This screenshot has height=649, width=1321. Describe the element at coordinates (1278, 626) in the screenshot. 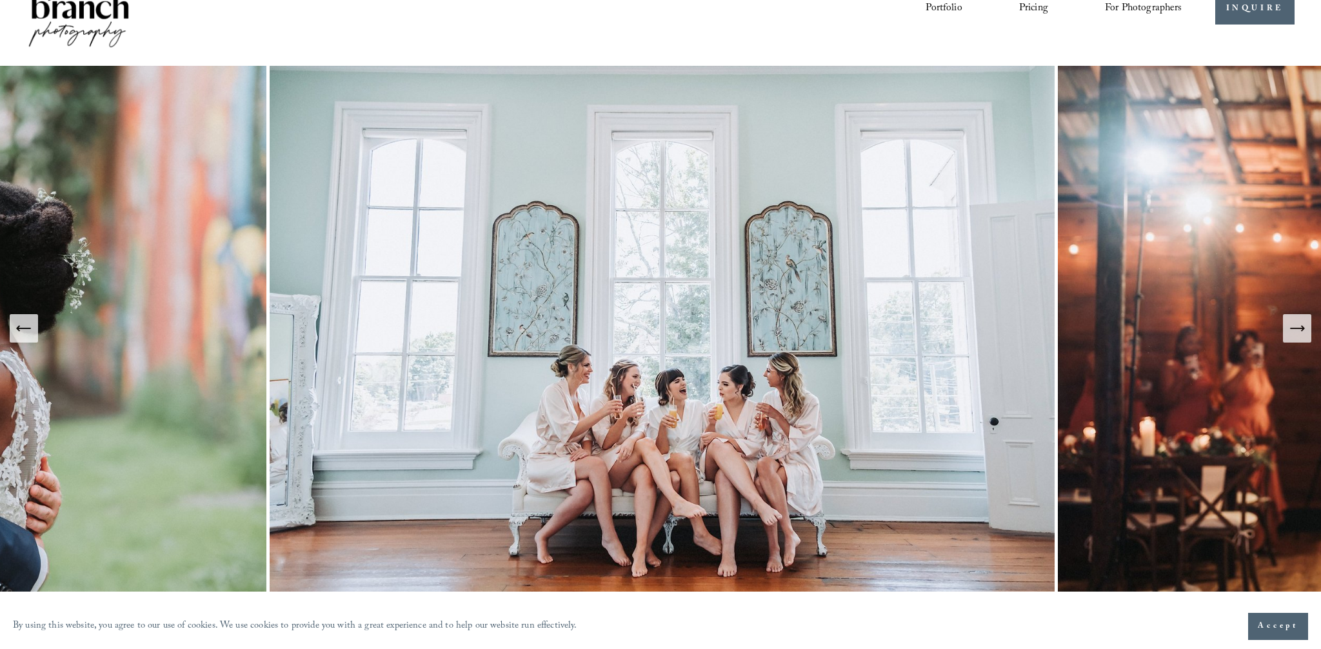

I see `button: Accept` at that location.